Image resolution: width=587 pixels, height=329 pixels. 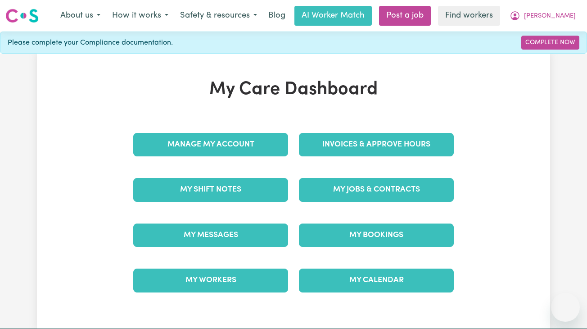 What do you see at coordinates (22, 16) in the screenshot?
I see `a: Careseekers logo` at bounding box center [22, 16].